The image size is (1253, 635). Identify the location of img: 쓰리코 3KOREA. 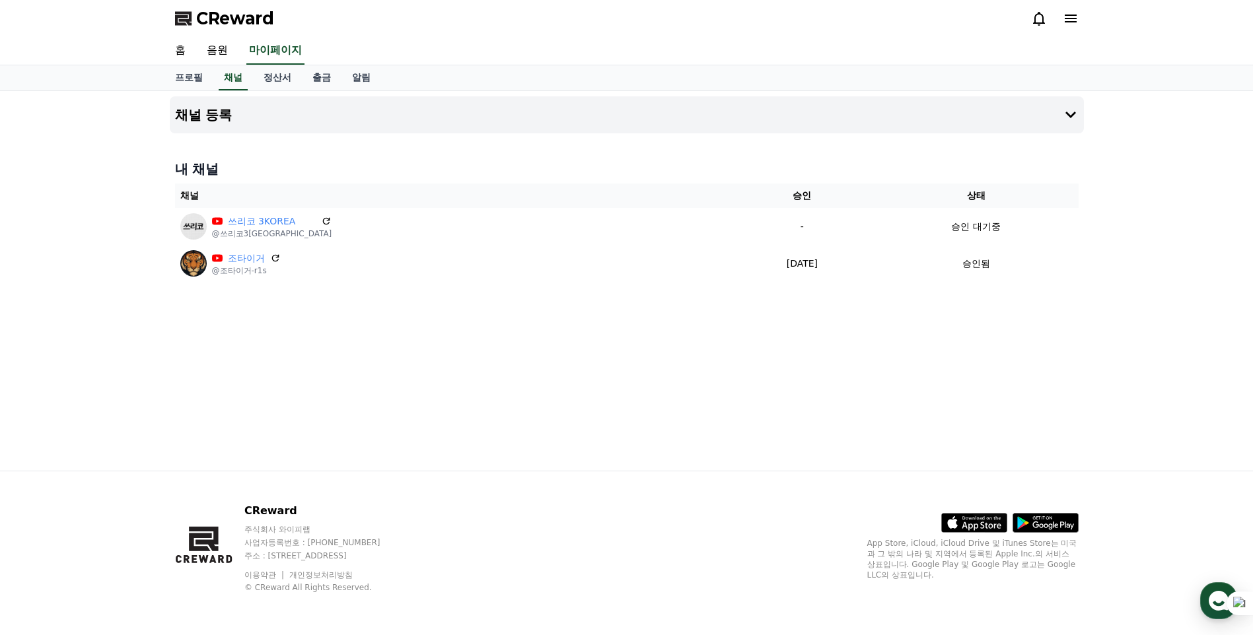
(194, 227).